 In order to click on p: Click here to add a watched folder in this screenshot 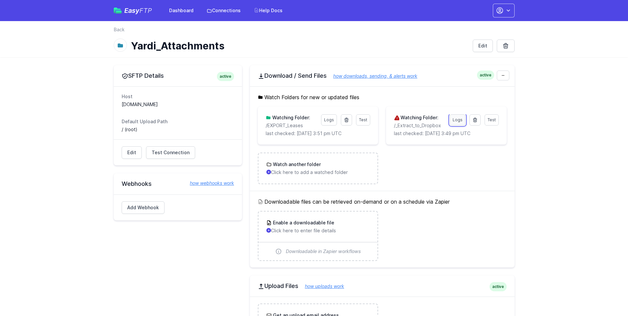, I will do `click(318, 172)`.